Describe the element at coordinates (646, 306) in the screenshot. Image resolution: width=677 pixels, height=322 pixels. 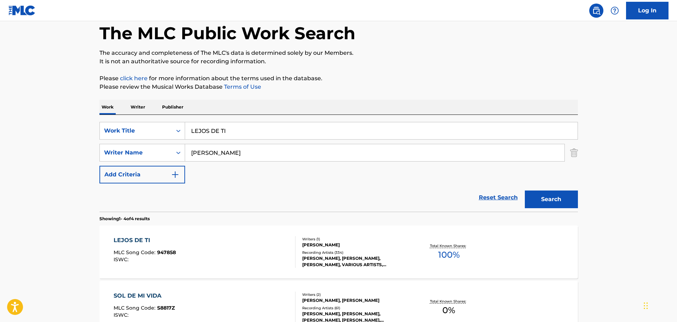
I see `div: Drag` at that location.